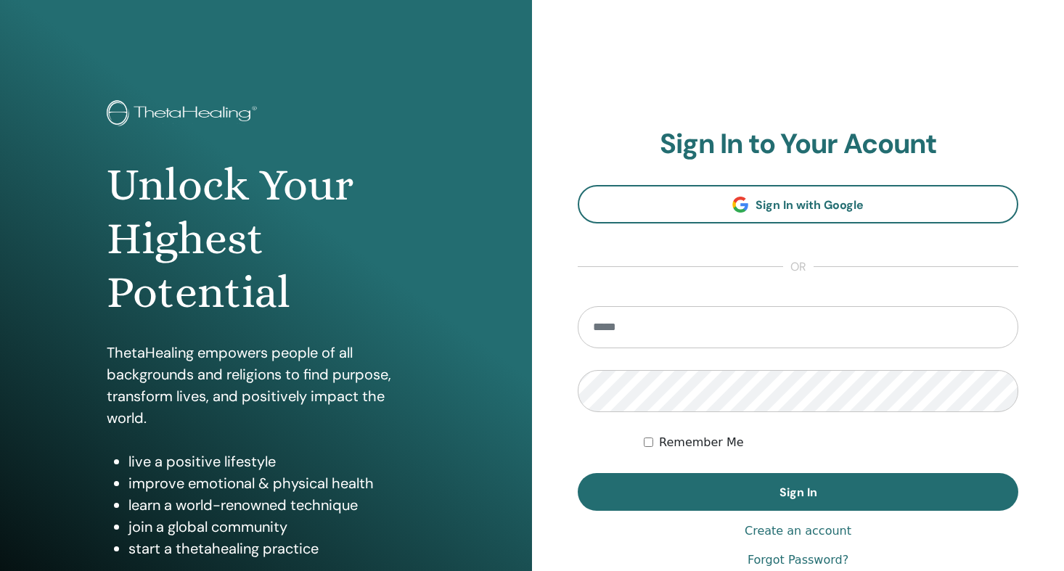  I want to click on li: improve emotional & physical health, so click(276, 483).